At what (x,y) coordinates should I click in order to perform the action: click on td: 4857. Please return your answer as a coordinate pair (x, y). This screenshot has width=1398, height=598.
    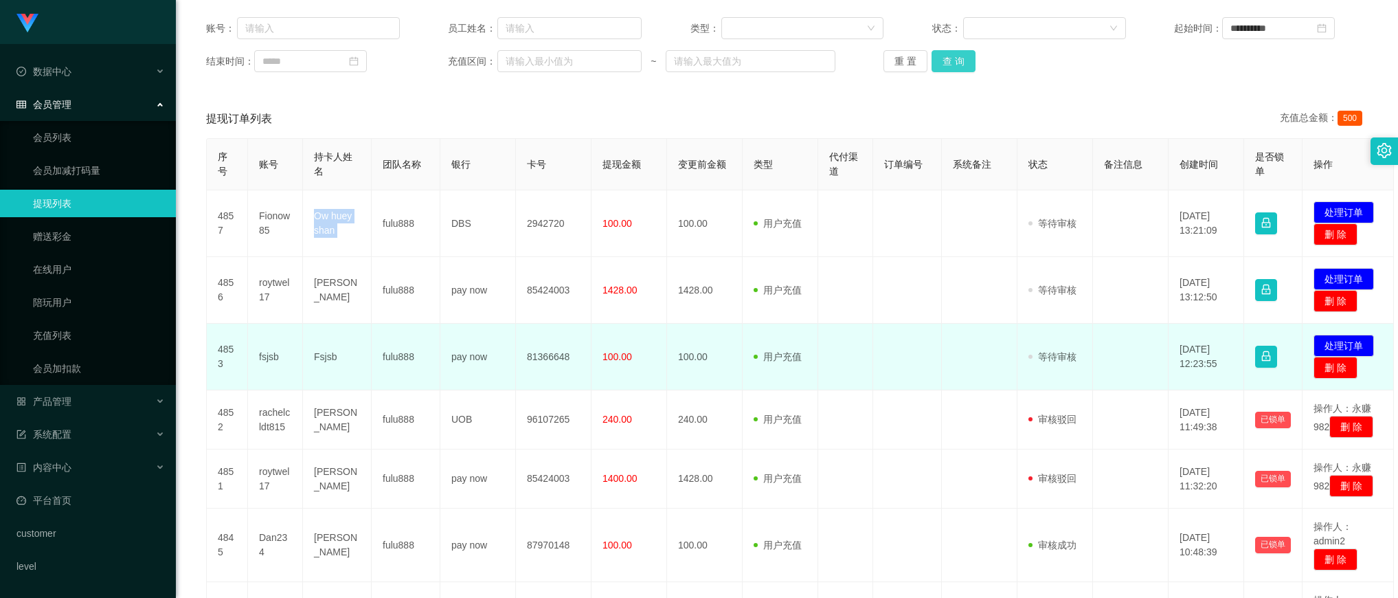
    Looking at the image, I should click on (227, 223).